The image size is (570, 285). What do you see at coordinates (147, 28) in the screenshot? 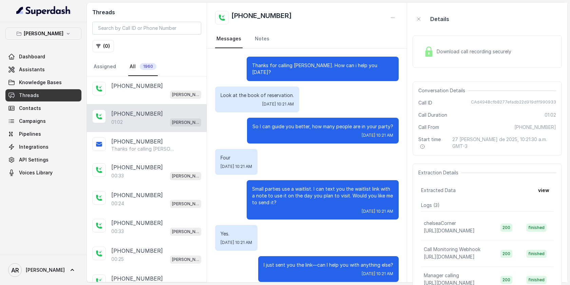
I see `input: Search by Call ID or Phone Number` at bounding box center [147, 28].